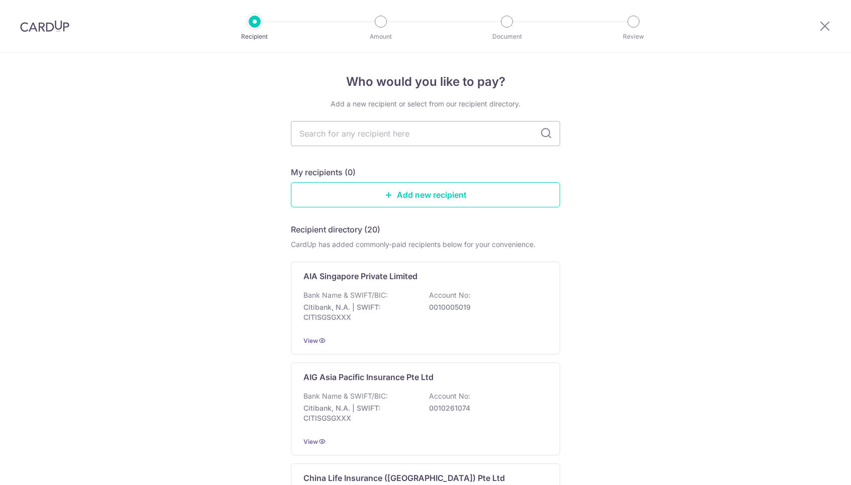 The height and width of the screenshot is (485, 851). Describe the element at coordinates (425, 134) in the screenshot. I see `input: Search for any recipient here` at that location.